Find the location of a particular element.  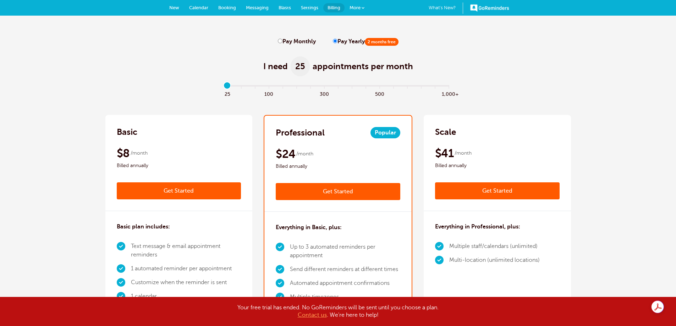

label: Pay Yearly is located at coordinates (365, 42).